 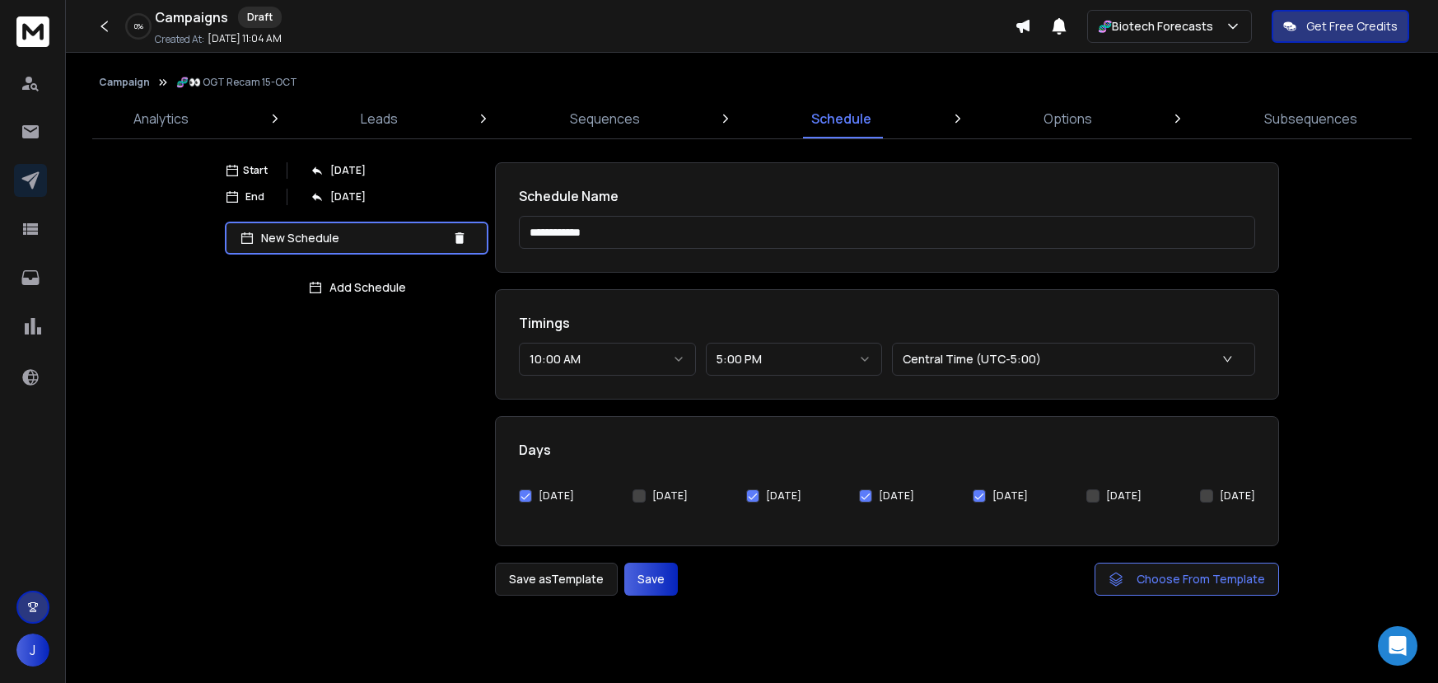 I want to click on a: Subsequences, so click(x=1310, y=119).